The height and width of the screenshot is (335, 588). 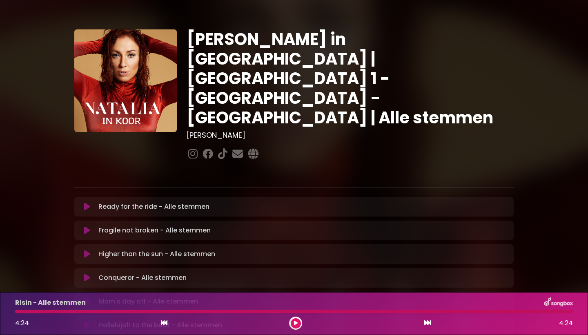 What do you see at coordinates (154, 230) in the screenshot?
I see `p: Fragile not broken - Alle stemmen` at bounding box center [154, 230].